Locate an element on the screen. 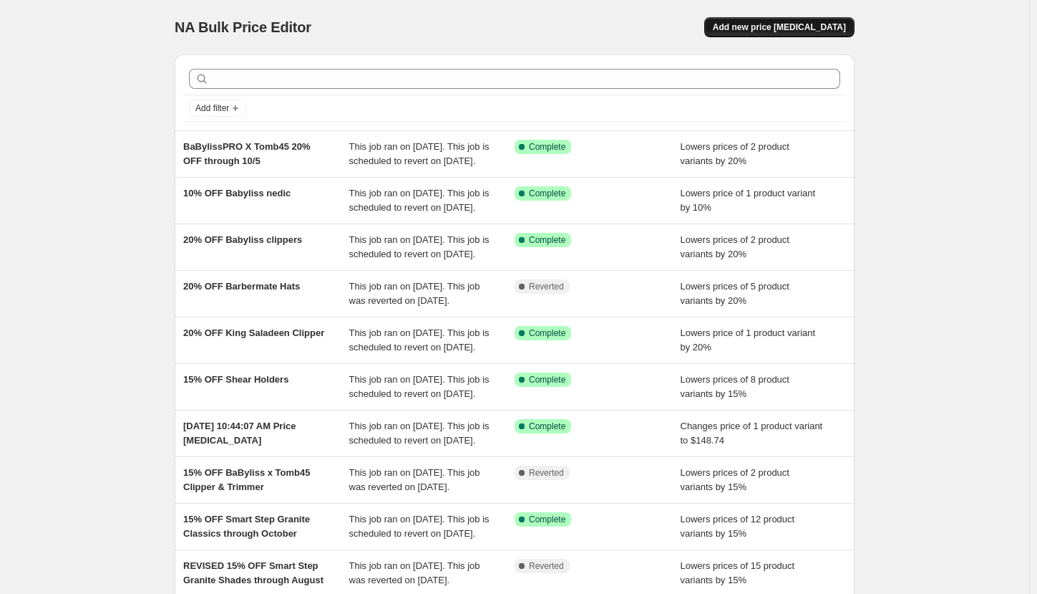 The image size is (1037, 594). span: 15% OFF Smart Step Granite Classics through October is located at coordinates (246, 526).